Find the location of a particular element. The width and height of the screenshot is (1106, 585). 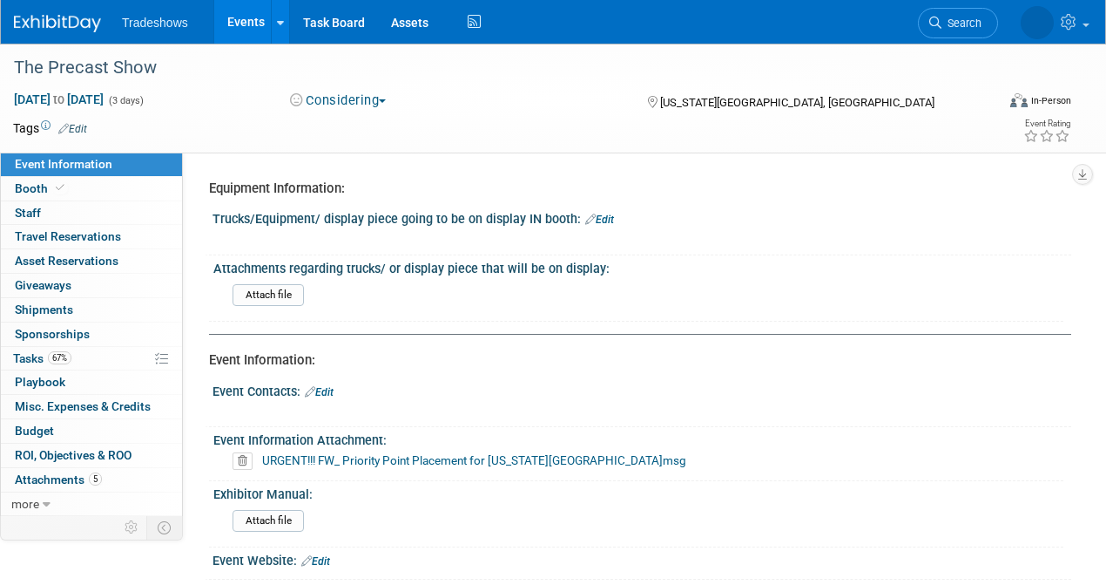

div: Event Information Attachment: is located at coordinates (639, 437).